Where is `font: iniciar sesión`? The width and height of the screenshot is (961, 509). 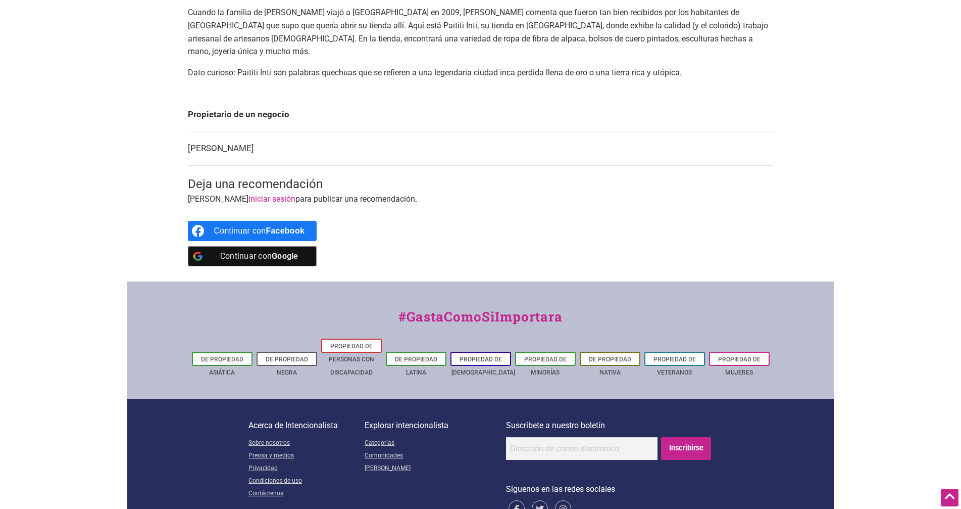
font: iniciar sesión is located at coordinates (272, 198).